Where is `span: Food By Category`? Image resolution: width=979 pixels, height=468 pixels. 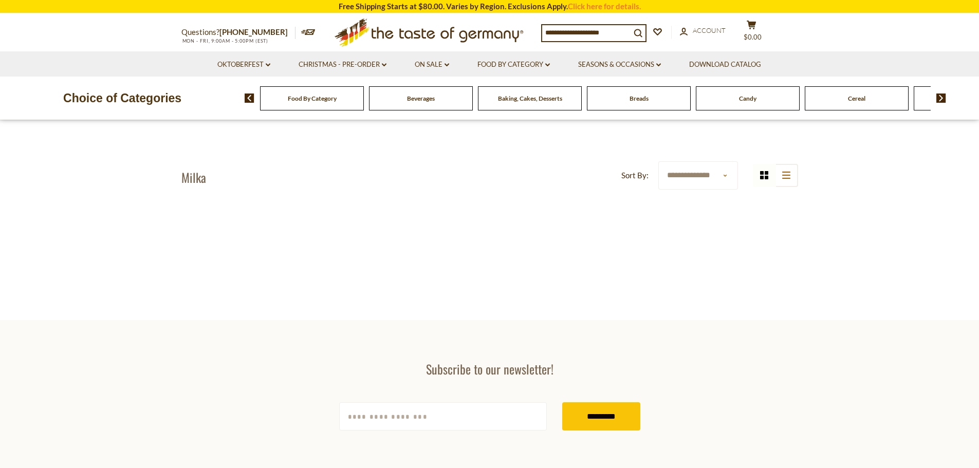
span: Food By Category is located at coordinates (312, 98).